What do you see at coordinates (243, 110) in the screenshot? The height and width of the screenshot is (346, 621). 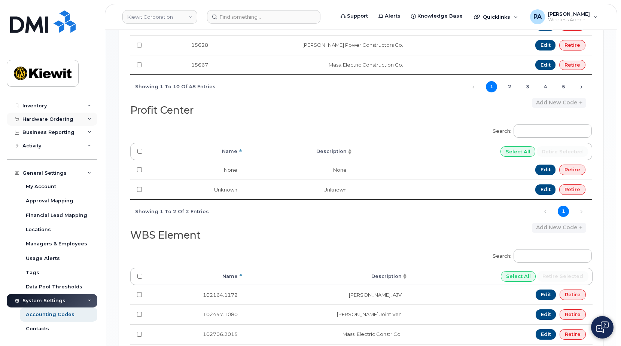 I see `h2: Profit Center` at bounding box center [243, 110].